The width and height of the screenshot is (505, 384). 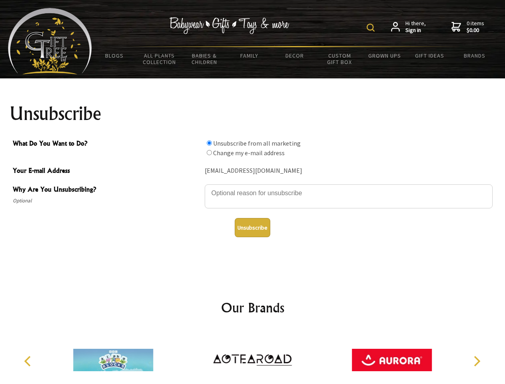 I want to click on img: Babywear - Gifts - Toys & more, so click(x=229, y=26).